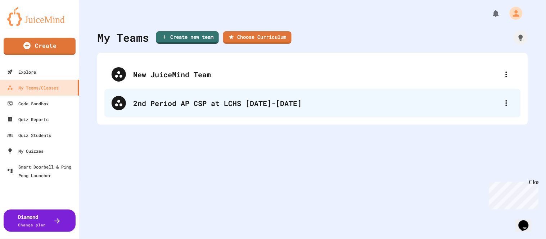 This screenshot has width=546, height=239. What do you see at coordinates (28, 104) in the screenshot?
I see `div: Code Sandbox` at bounding box center [28, 104].